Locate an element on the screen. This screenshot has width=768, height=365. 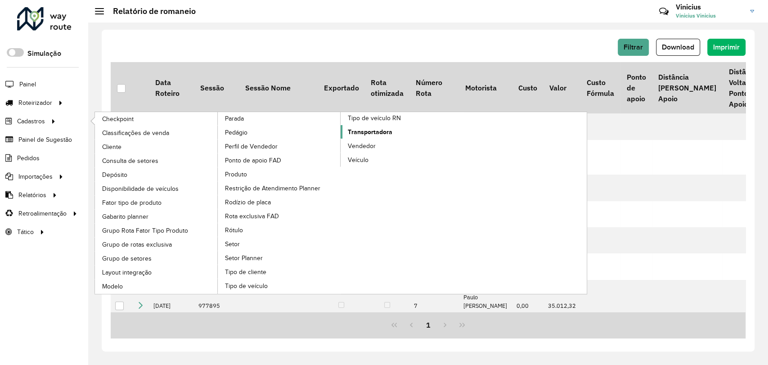
a: Disponibilidade de veículos is located at coordinates (157, 189).